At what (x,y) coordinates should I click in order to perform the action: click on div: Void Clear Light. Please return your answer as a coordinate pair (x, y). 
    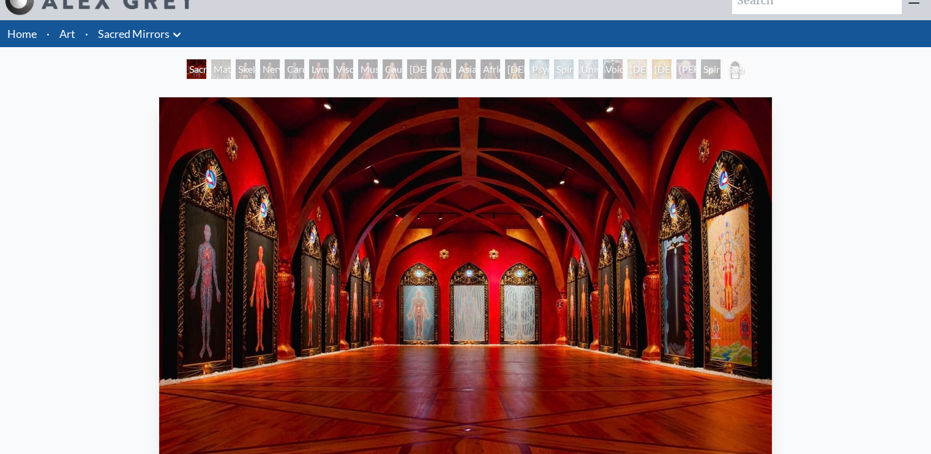
    Looking at the image, I should click on (613, 69).